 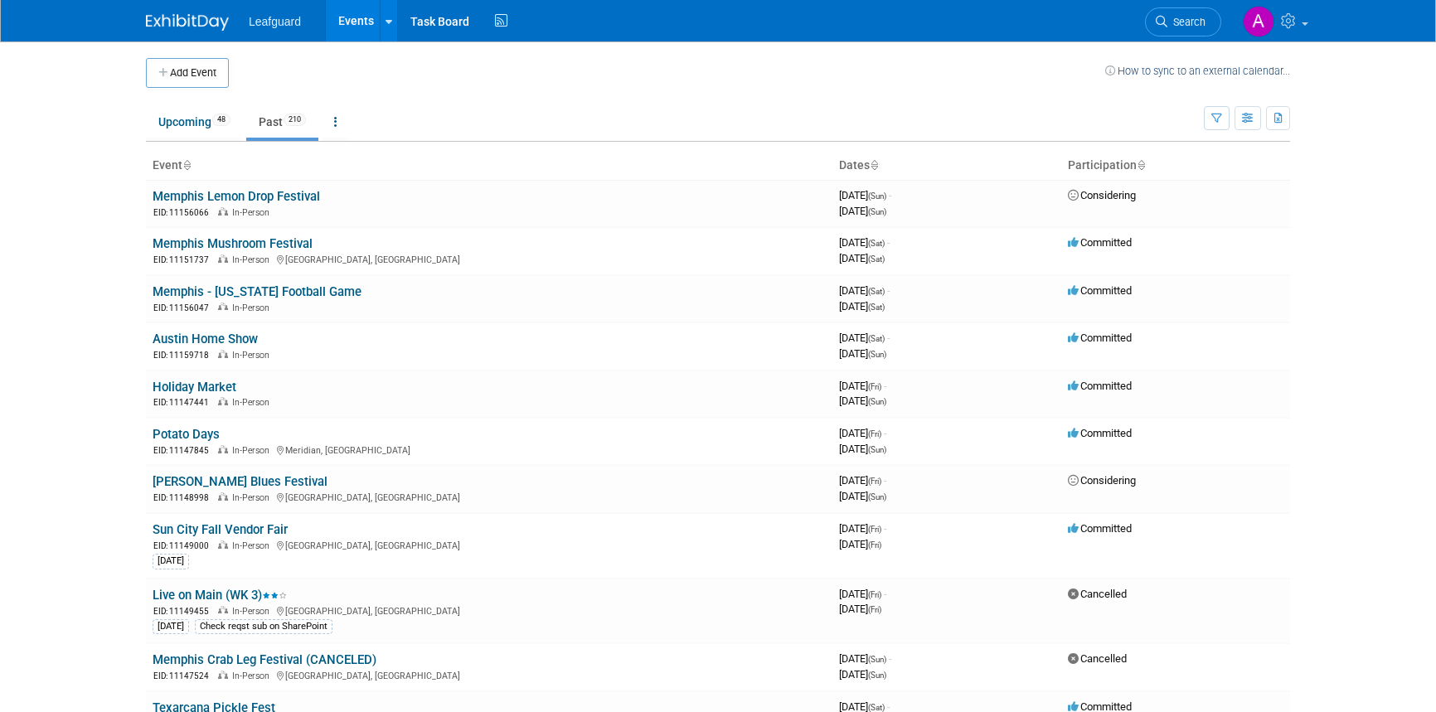 What do you see at coordinates (282, 122) in the screenshot?
I see `a: Past210` at bounding box center [282, 122].